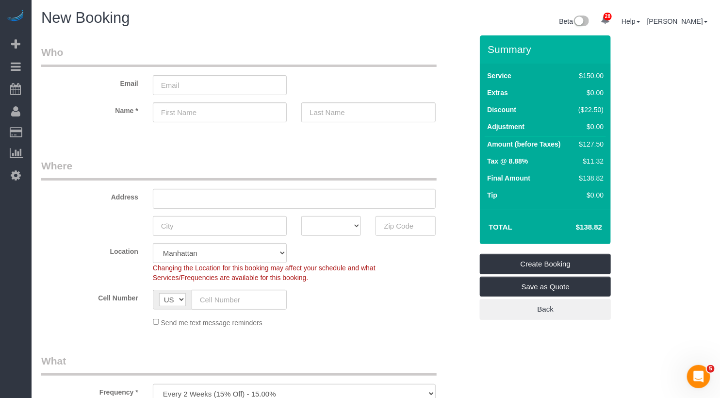  What do you see at coordinates (508, 161) in the screenshot?
I see `label: Tax @ 8.88%` at bounding box center [508, 161].